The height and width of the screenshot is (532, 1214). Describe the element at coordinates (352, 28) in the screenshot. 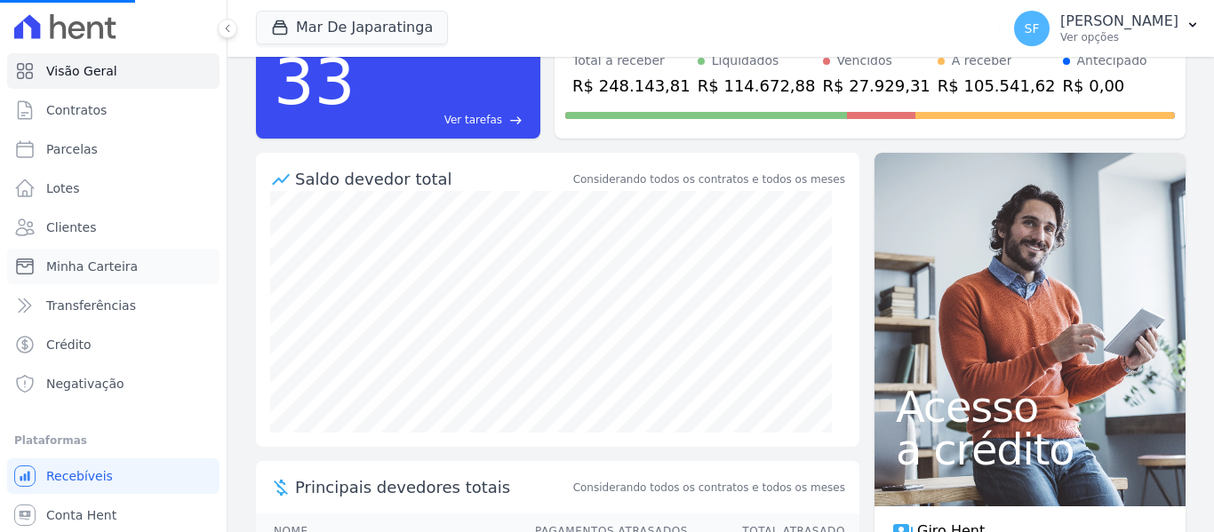

I see `button: Mar De Japaratinga` at that location.